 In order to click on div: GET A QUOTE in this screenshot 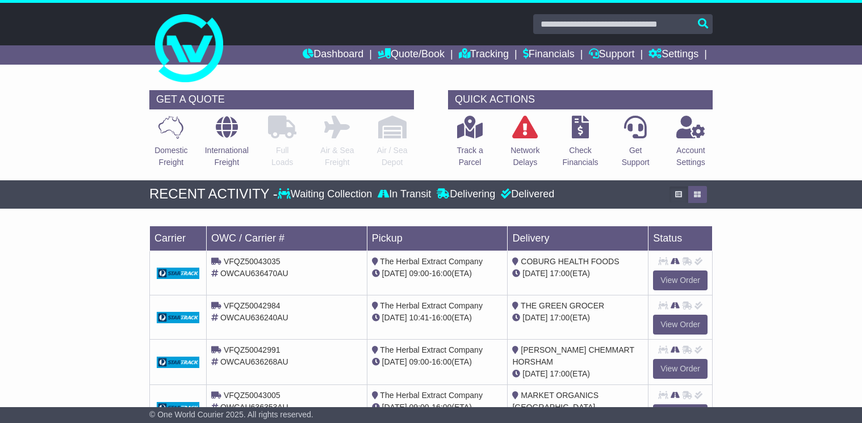, I will do `click(282, 100)`.